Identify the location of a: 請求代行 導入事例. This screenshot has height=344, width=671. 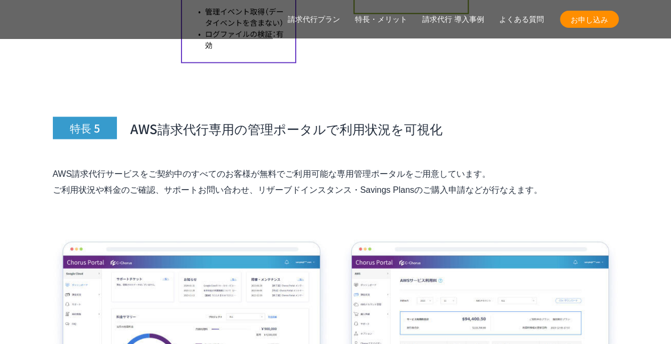
(453, 19).